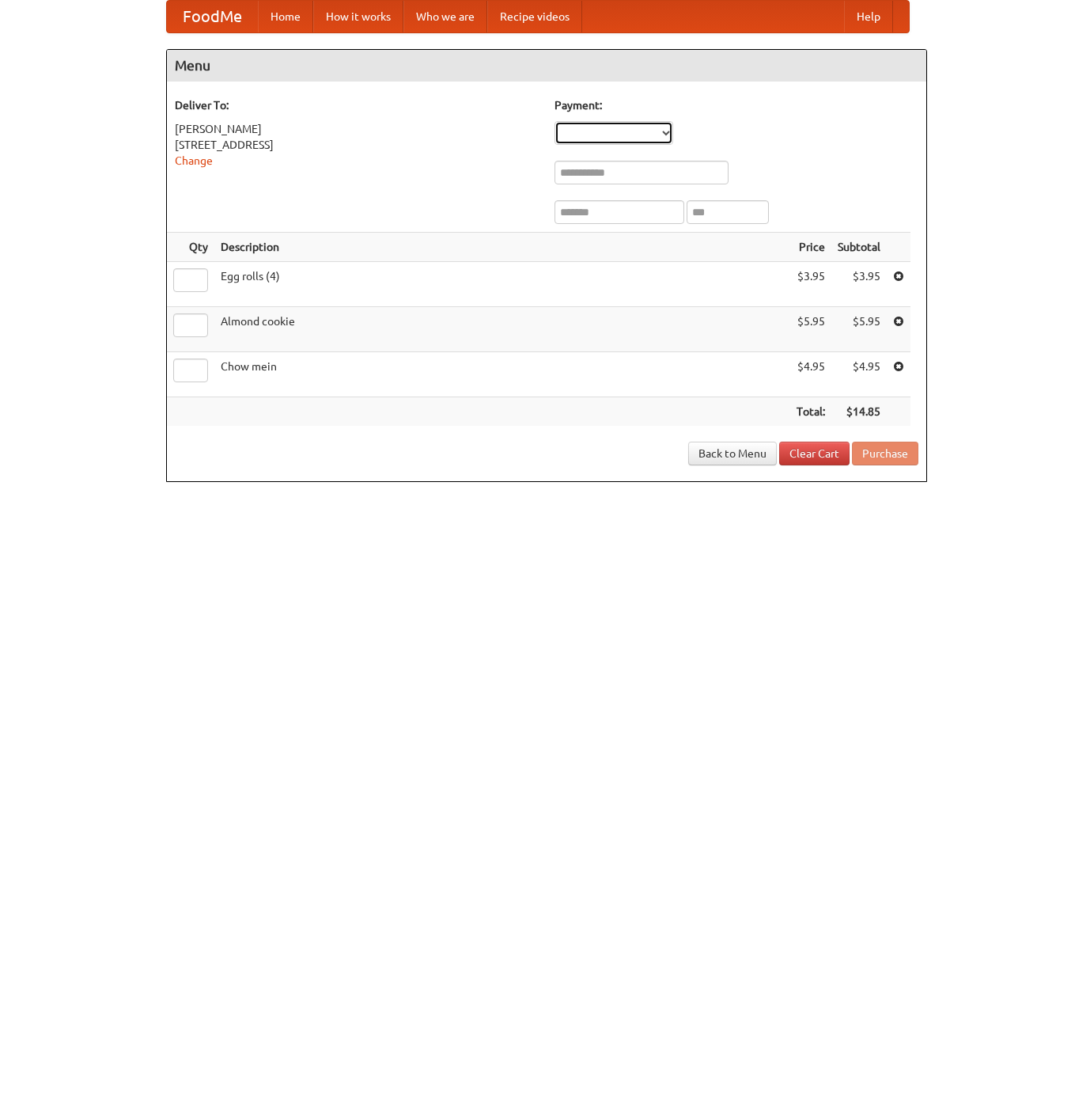 This screenshot has width=1075, height=1120. What do you see at coordinates (859, 247) in the screenshot?
I see `th: Subtotal` at bounding box center [859, 247].